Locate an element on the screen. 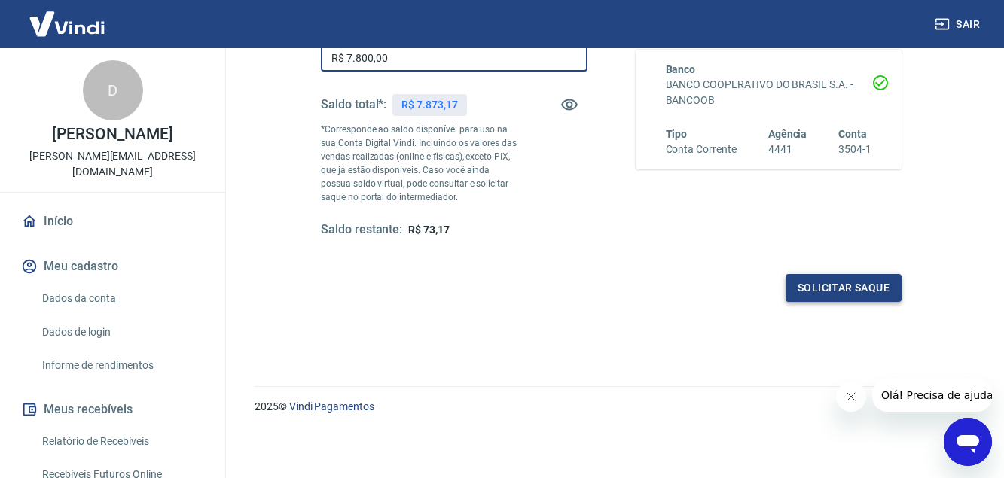 Image resolution: width=1004 pixels, height=478 pixels. a: Relatório de Recebíveis is located at coordinates (121, 442).